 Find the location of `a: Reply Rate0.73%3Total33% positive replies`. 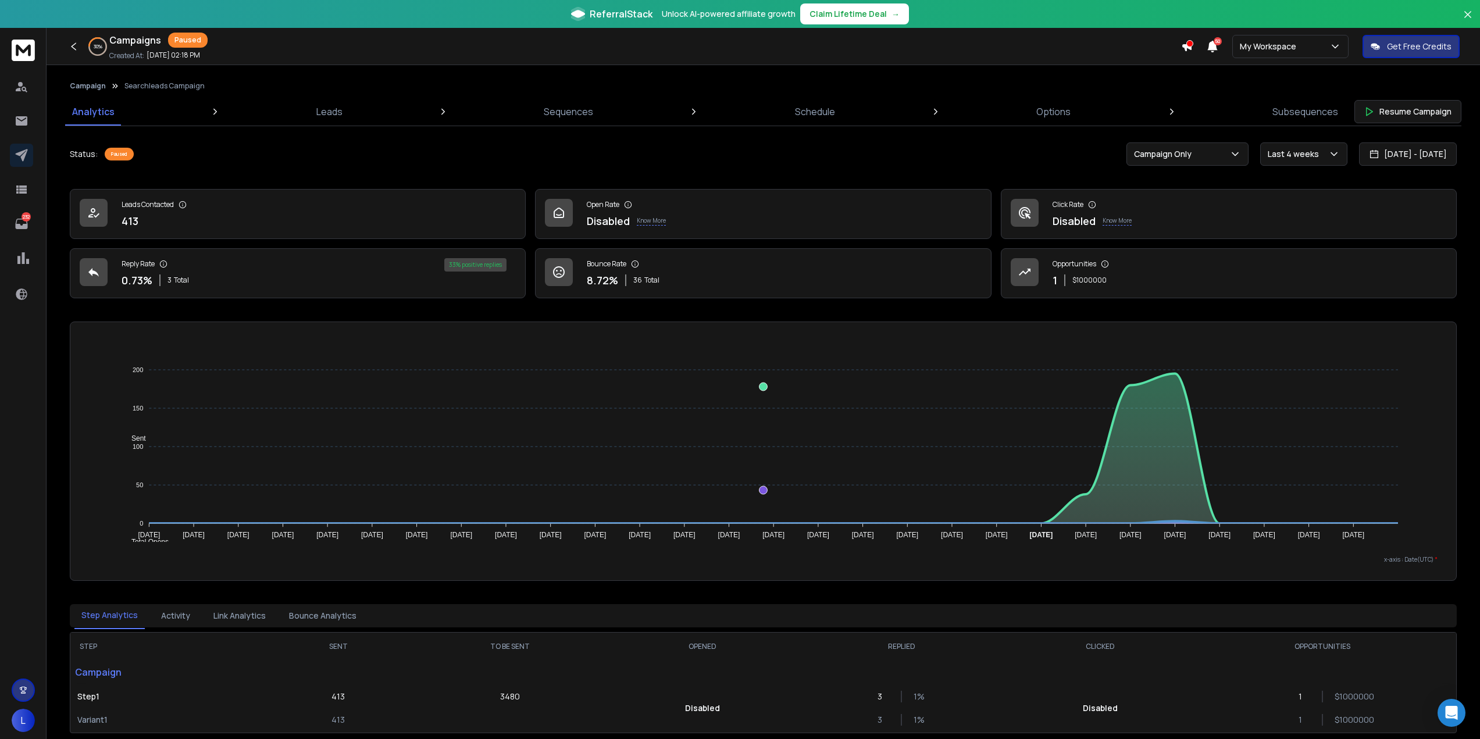

a: Reply Rate0.73%3Total33% positive replies is located at coordinates (298, 273).